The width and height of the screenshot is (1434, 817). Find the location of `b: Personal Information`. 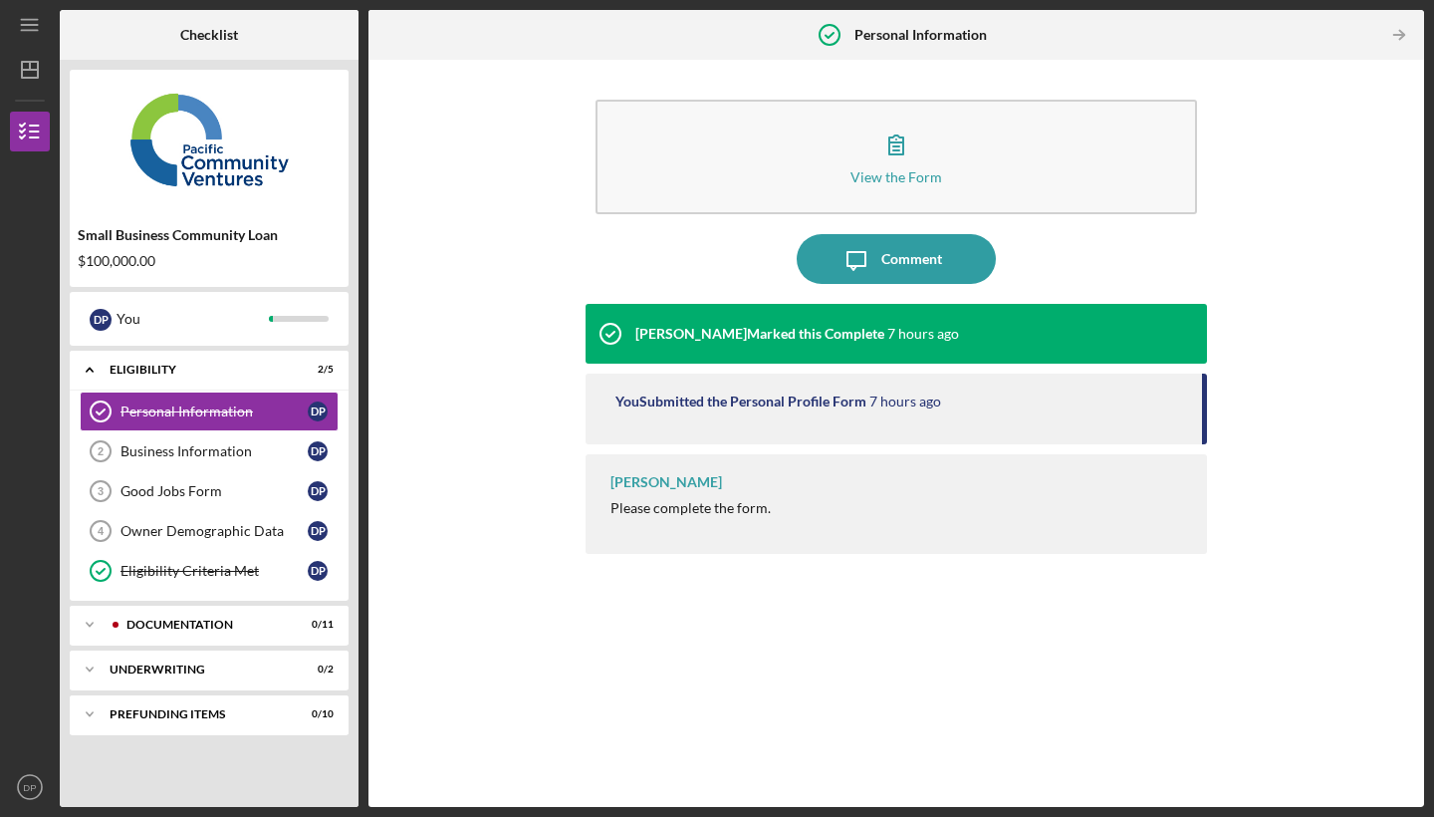

b: Personal Information is located at coordinates (920, 35).